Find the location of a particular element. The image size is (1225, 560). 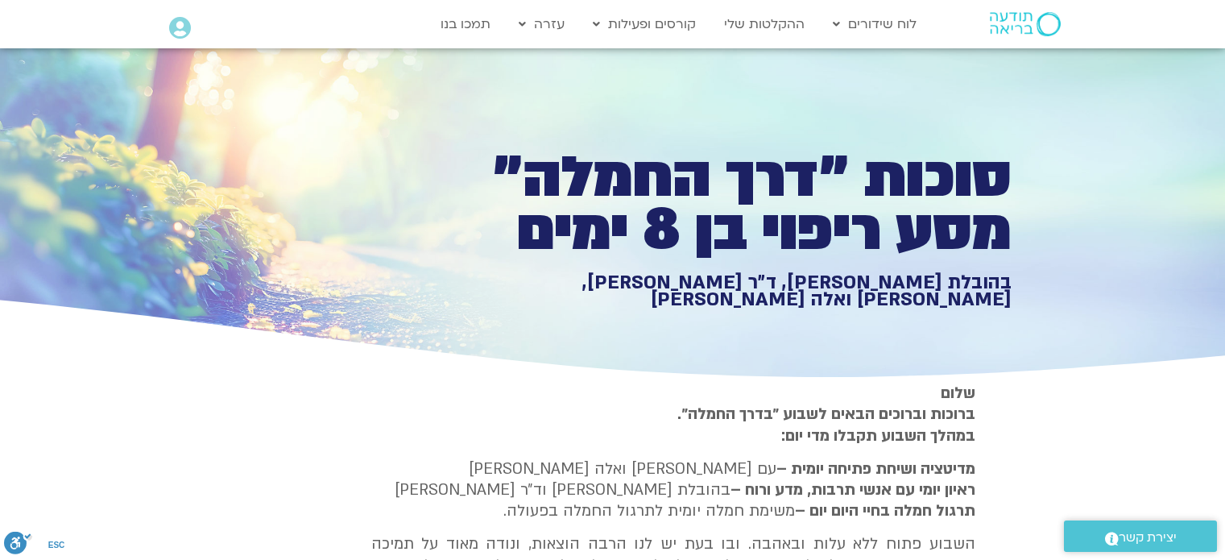

span: יצירת קשר is located at coordinates (1147, 537).